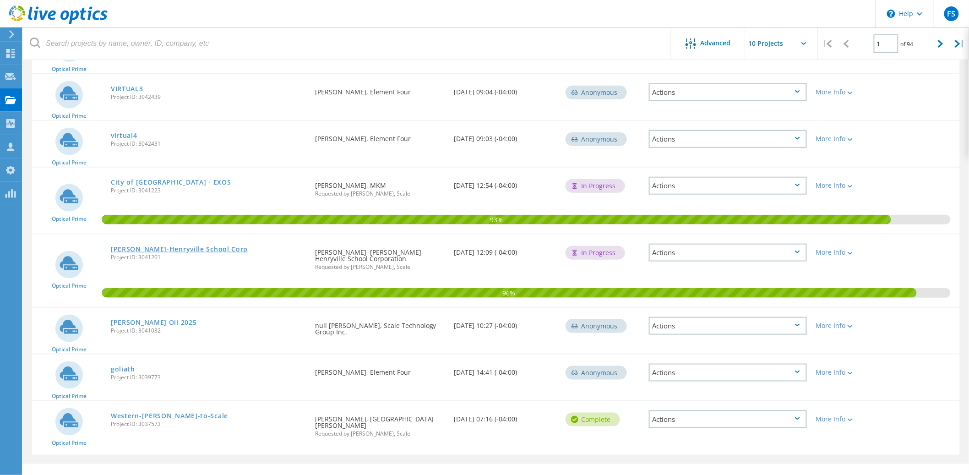 This screenshot has height=475, width=969. What do you see at coordinates (208, 144) in the screenshot?
I see `span: Project ID: 3042431` at bounding box center [208, 144].